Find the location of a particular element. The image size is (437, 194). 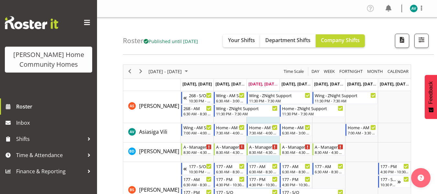

div: Billie Sothern"s event - 177 - AM Begin From Friday, October 10, 2025 at 6:30:00 AM GMT+13:00 End... is located at coordinates (329, 169).